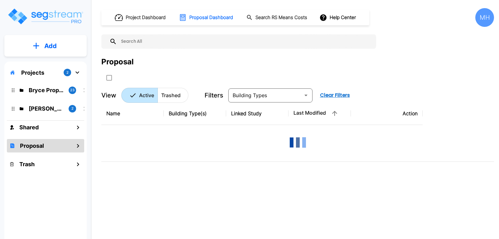 This screenshot has height=239, width=499. I want to click on button: SelectAll, so click(109, 78).